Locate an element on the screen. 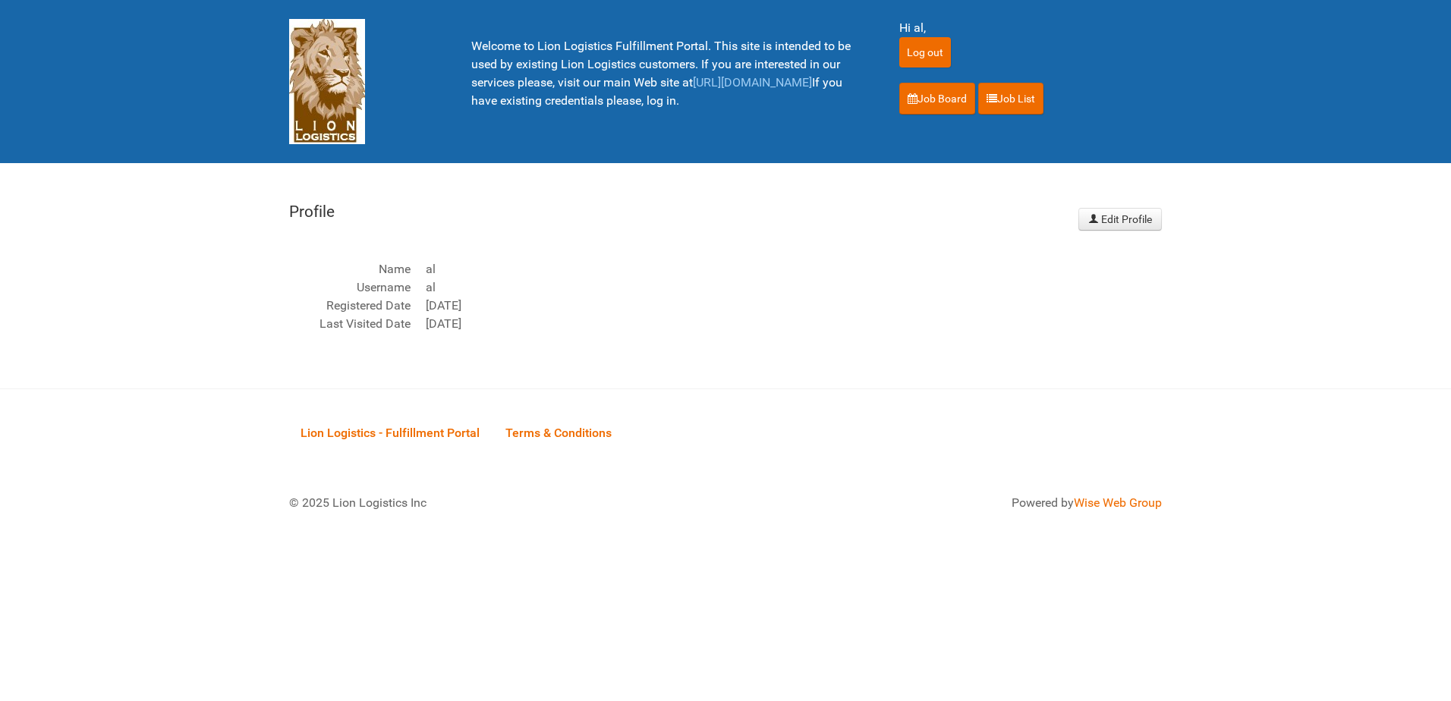  dt: Registered Date is located at coordinates (350, 306).